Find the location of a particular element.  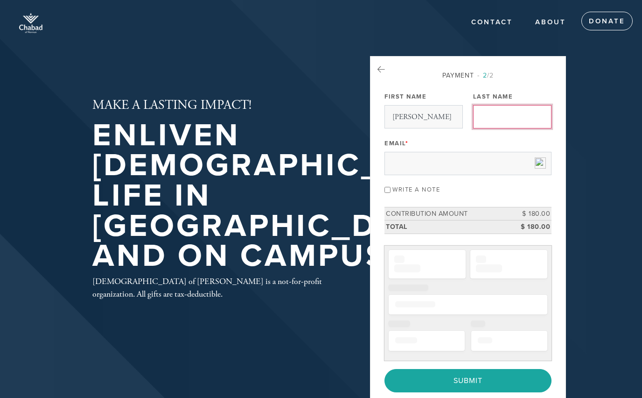

td: Total is located at coordinates (447, 226).